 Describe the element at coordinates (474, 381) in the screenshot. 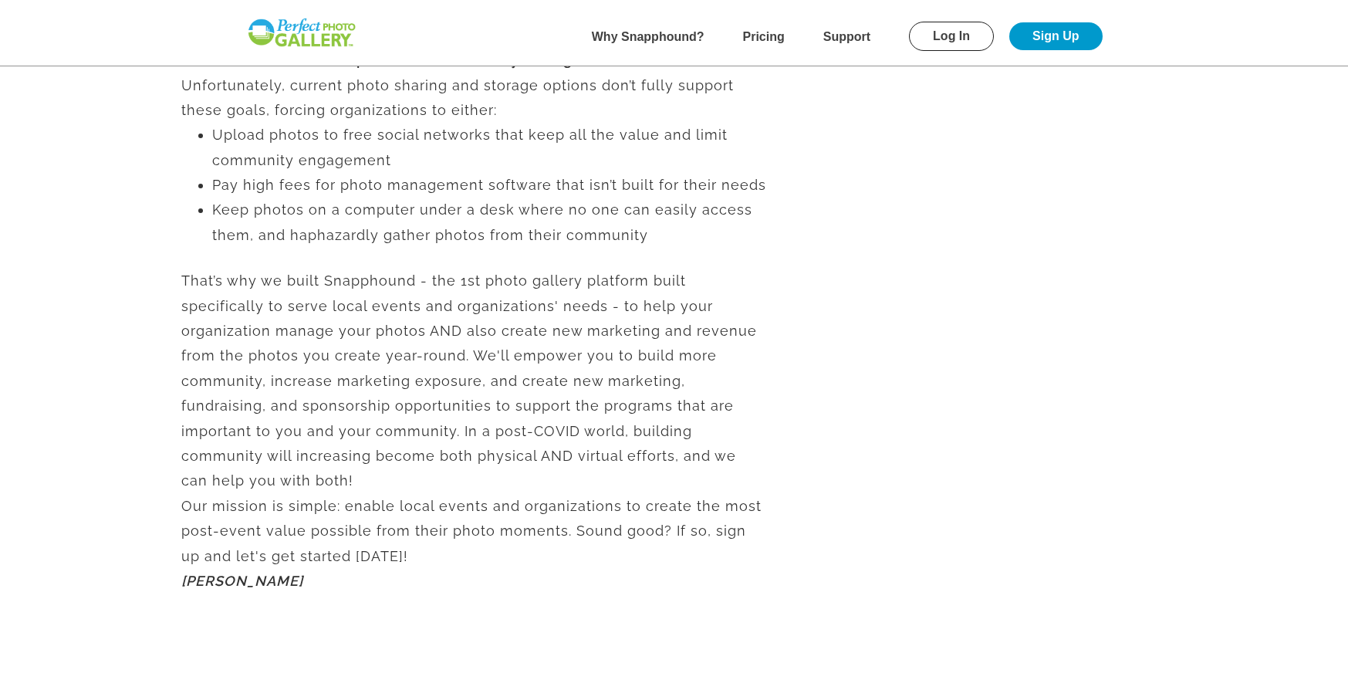

I see `p: That’s why we built Snapphound - the 1st photo gallery platform built specifically to serve local...` at that location.